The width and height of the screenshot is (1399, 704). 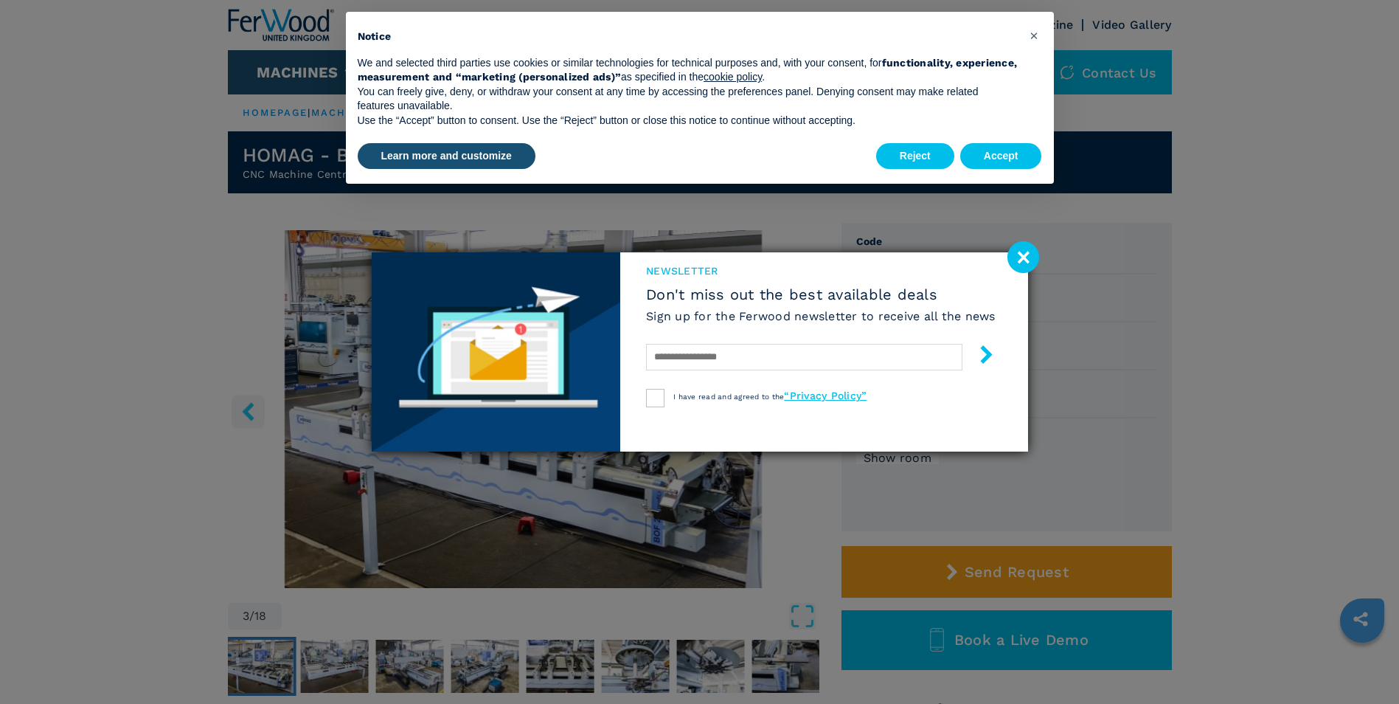 I want to click on h6: Sign up for the Ferwood newsletter to receive all the news, so click(x=821, y=316).